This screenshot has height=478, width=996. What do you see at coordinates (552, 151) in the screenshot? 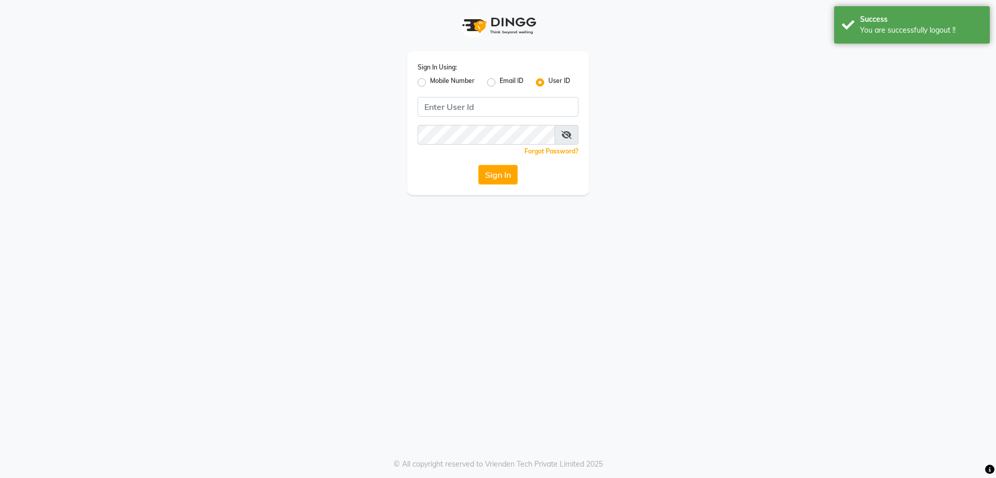
I see `a: Forgot Password?` at bounding box center [552, 151].